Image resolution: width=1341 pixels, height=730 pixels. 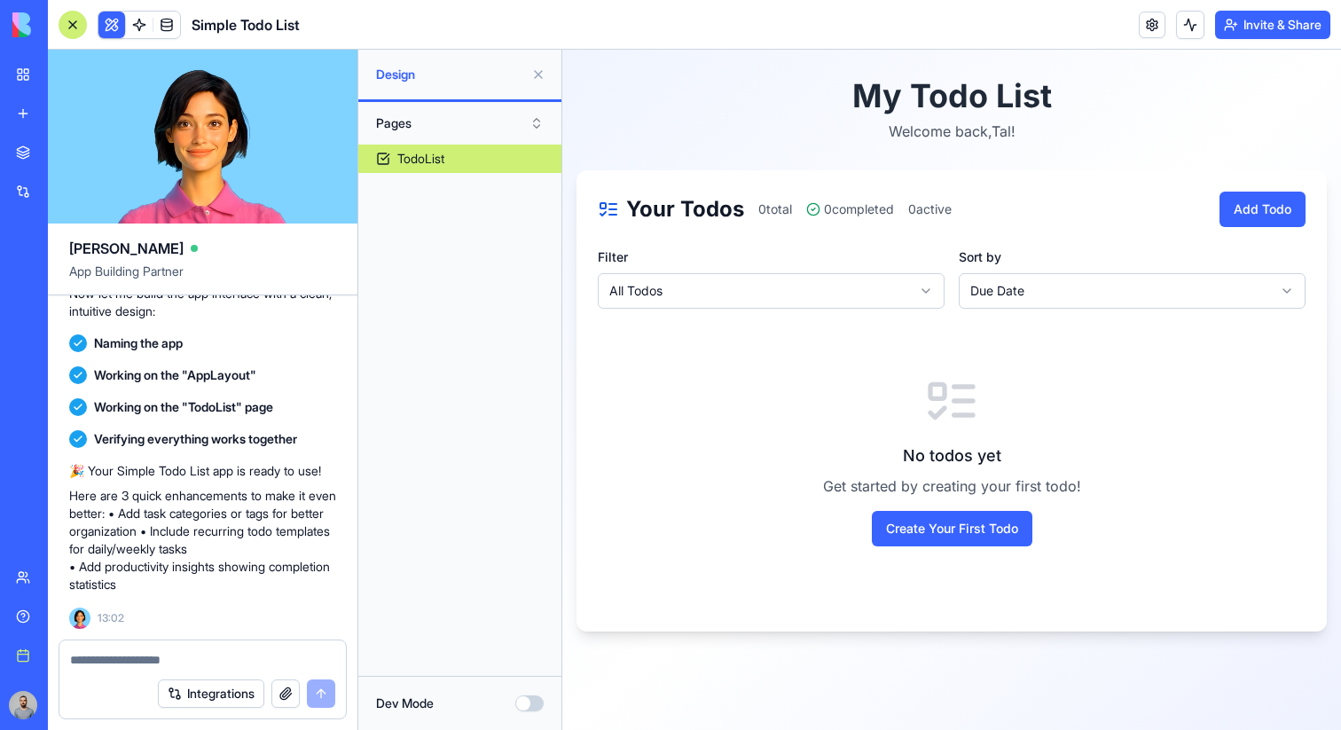 I want to click on button: Integrations, so click(x=211, y=693).